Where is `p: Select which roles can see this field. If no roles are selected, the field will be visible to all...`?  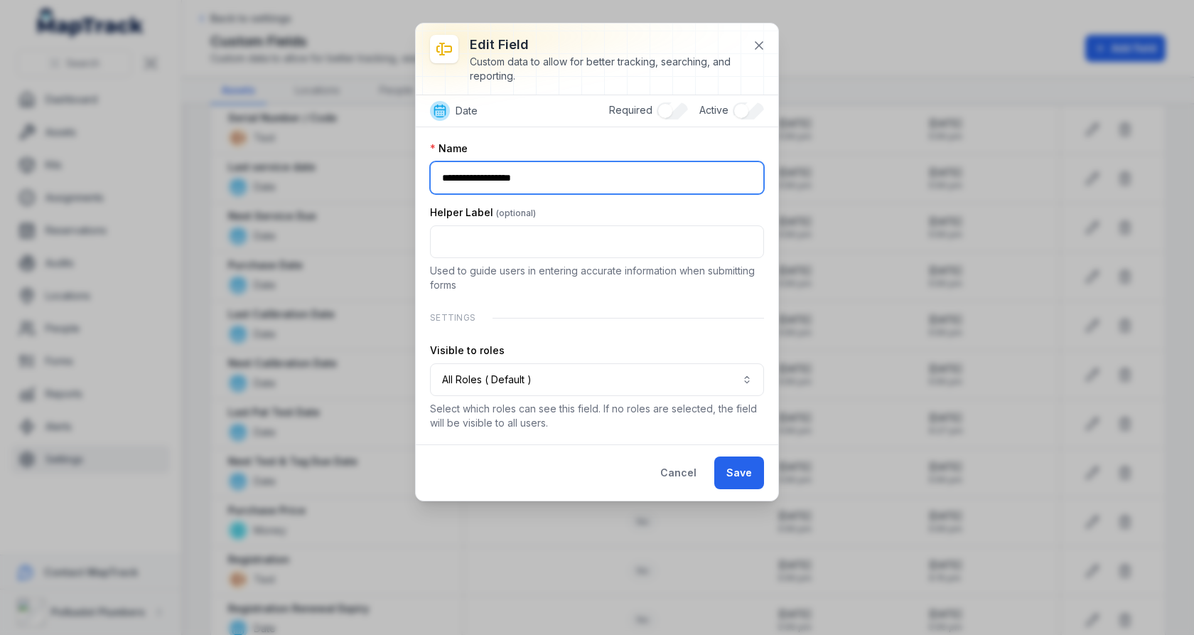
p: Select which roles can see this field. If no roles are selected, the field will be visible to all... is located at coordinates (597, 416).